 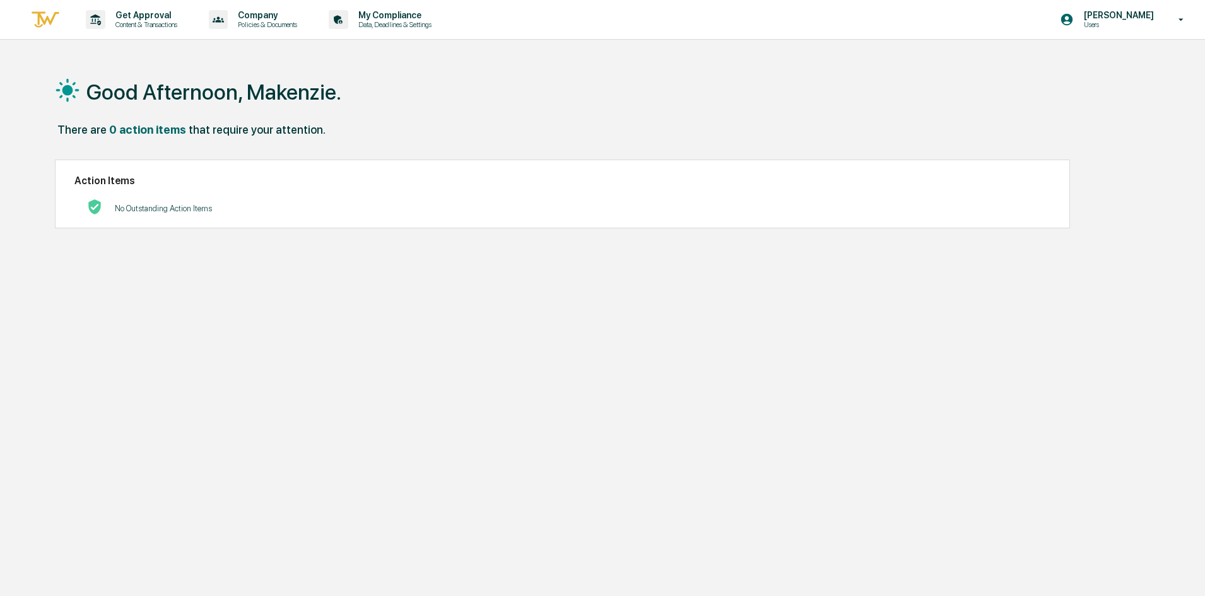 What do you see at coordinates (265, 25) in the screenshot?
I see `p: Policies & Documents` at bounding box center [265, 25].